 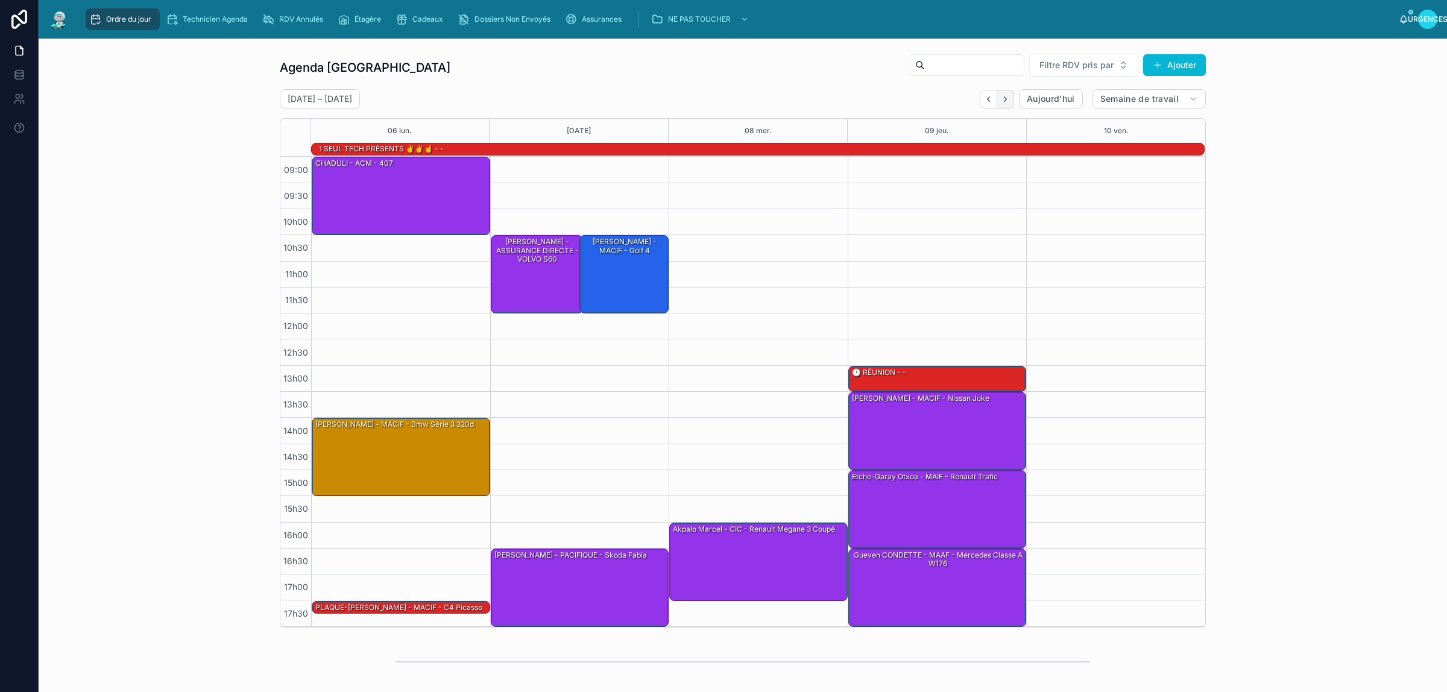 What do you see at coordinates (128, 19) in the screenshot?
I see `font: Ordre du jour` at bounding box center [128, 19].